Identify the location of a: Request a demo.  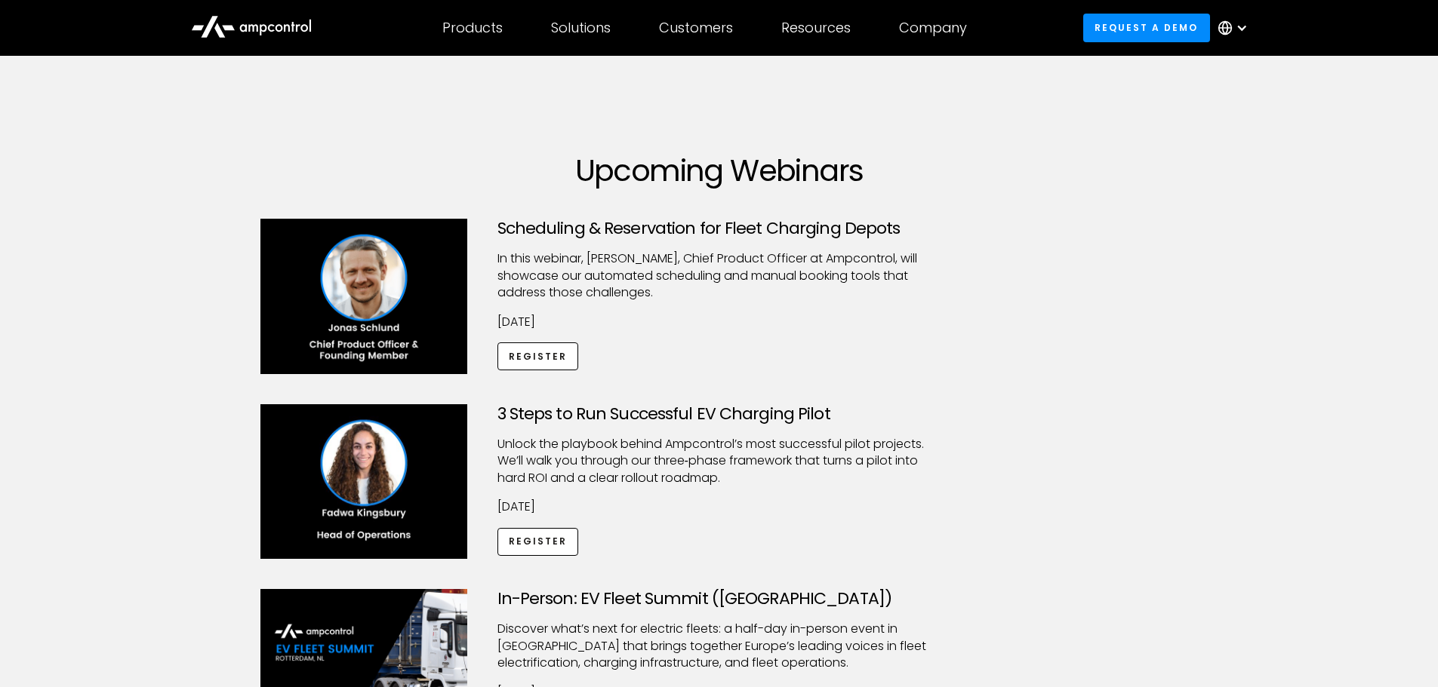
(1146, 27).